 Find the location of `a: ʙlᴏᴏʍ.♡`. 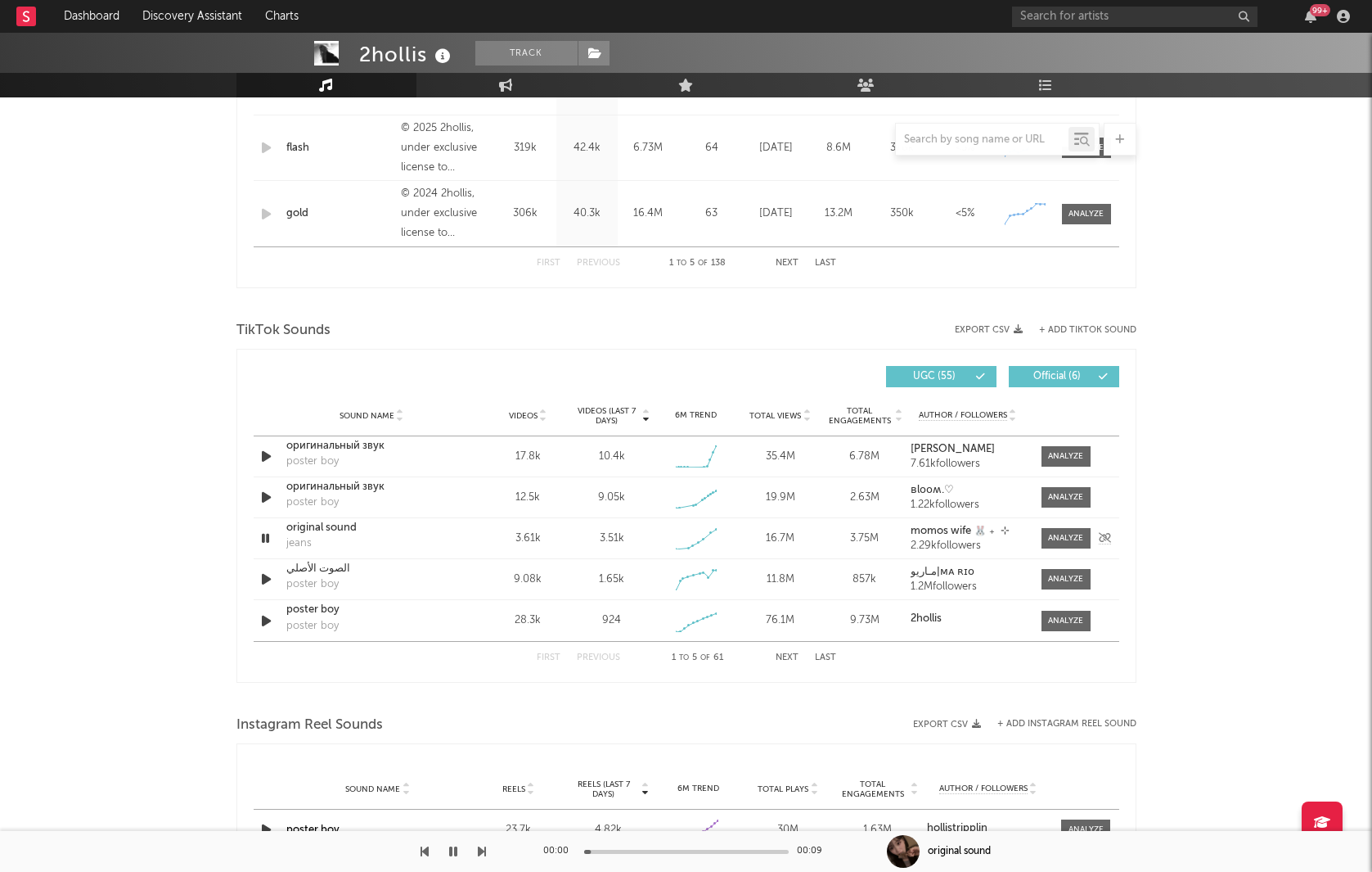

a: ʙlᴏᴏʍ.♡ is located at coordinates (967, 490).